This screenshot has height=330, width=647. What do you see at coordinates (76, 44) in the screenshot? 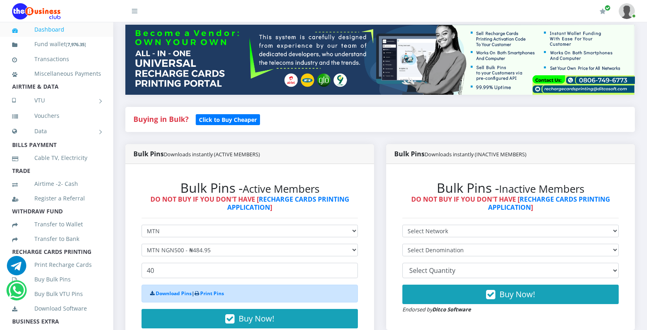
I see `b: 7,976.35` at bounding box center [76, 44].